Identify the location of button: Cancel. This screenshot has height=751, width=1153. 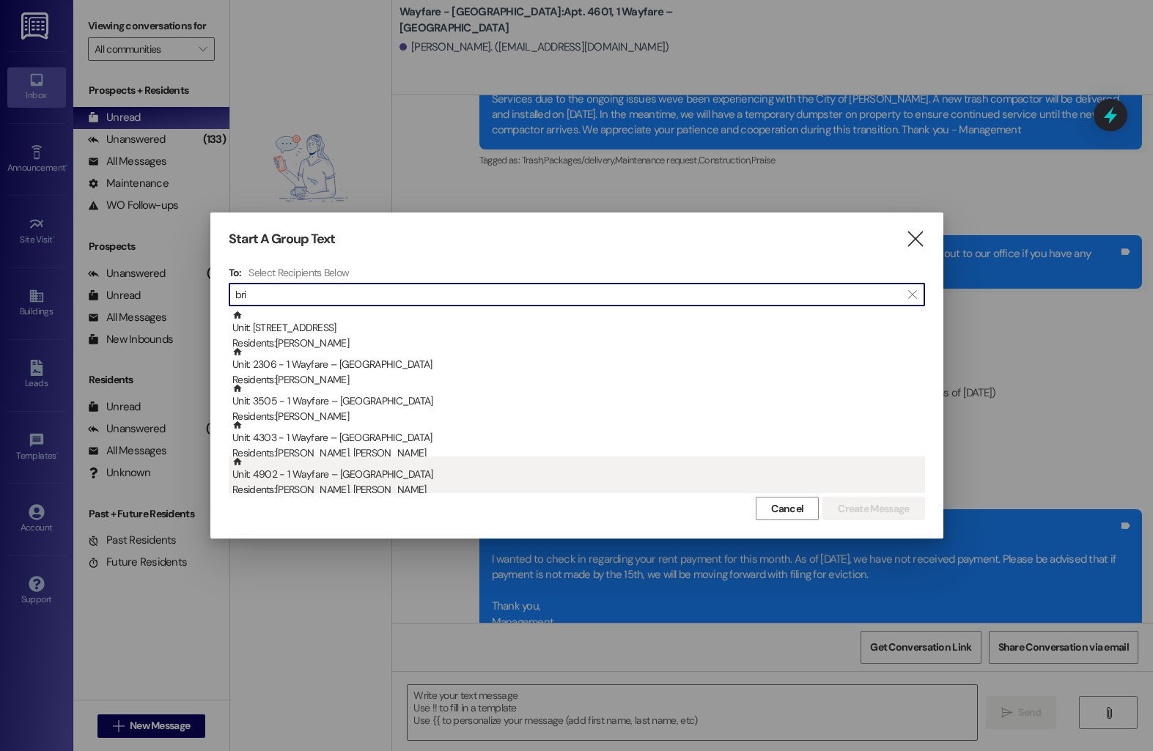
(787, 509).